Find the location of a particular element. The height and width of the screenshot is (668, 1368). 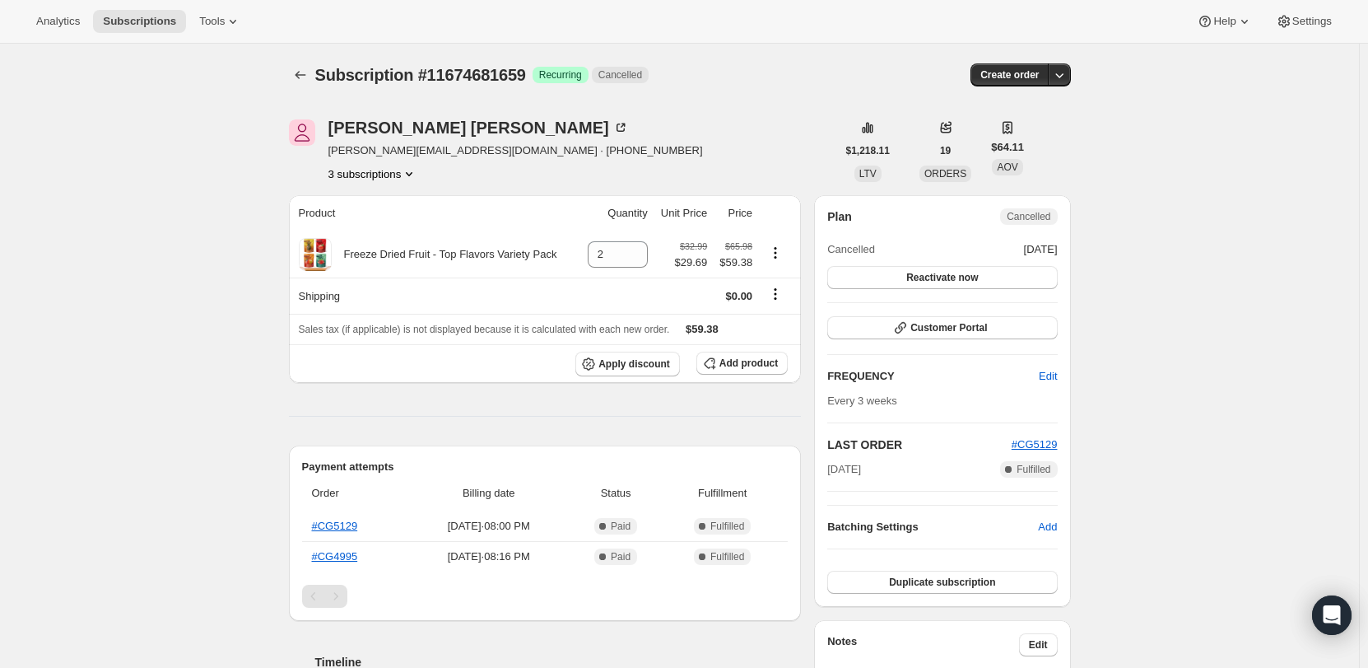

span: $29.69 is located at coordinates (691, 263).